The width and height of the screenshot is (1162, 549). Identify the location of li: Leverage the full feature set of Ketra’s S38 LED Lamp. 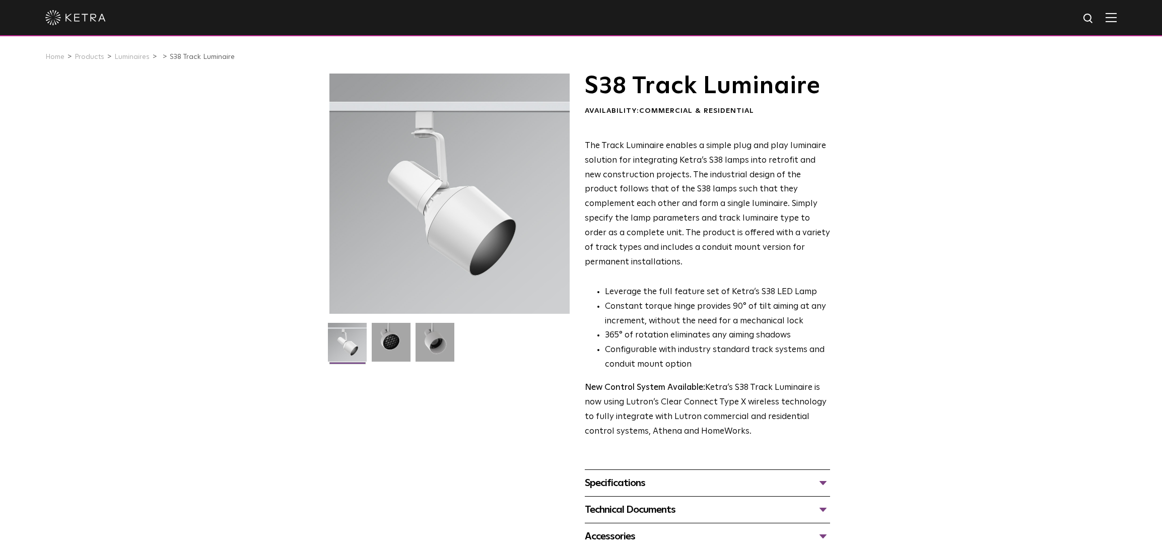
(717, 292).